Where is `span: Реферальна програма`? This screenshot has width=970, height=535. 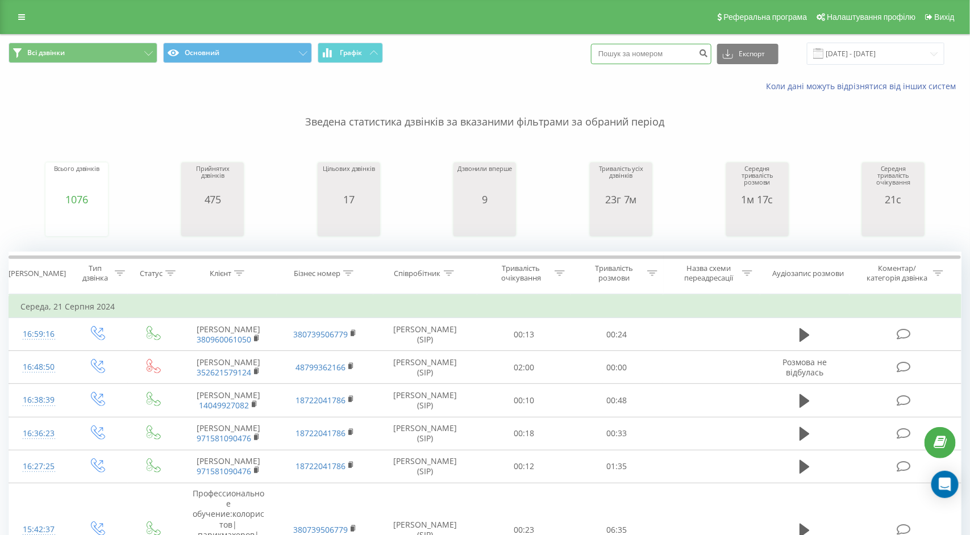 span: Реферальна програма is located at coordinates (766, 17).